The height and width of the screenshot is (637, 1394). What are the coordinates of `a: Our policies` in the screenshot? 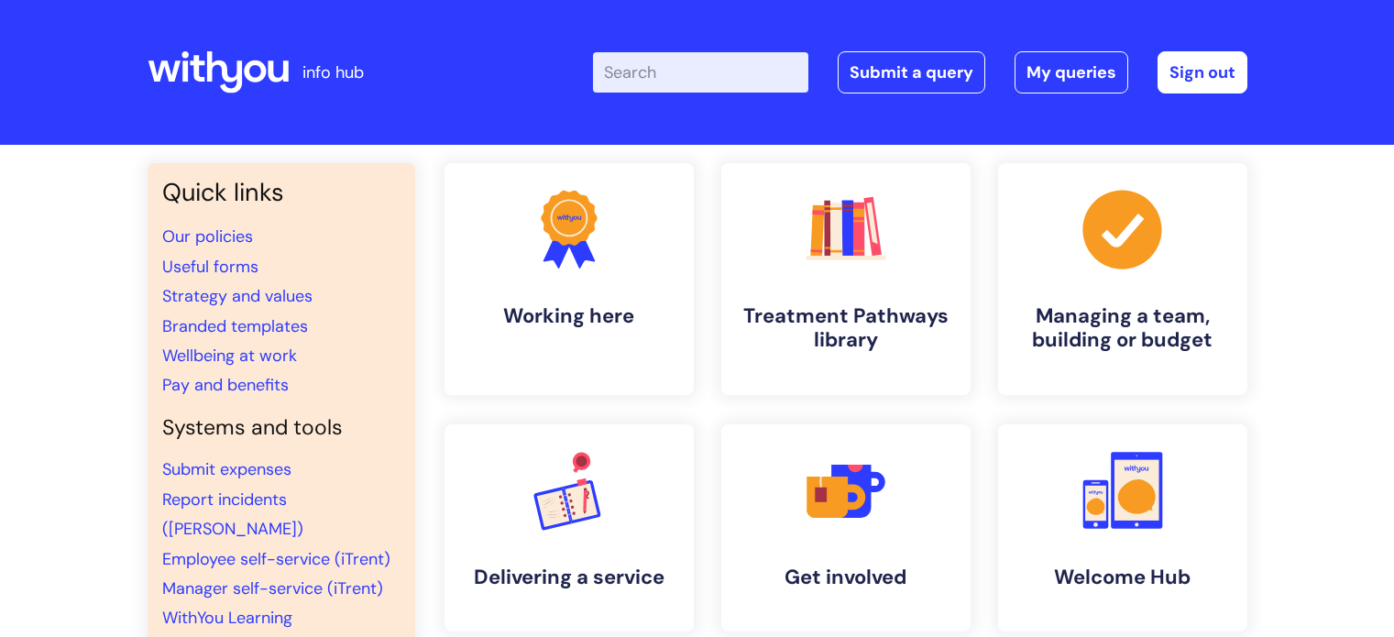 It's located at (207, 236).